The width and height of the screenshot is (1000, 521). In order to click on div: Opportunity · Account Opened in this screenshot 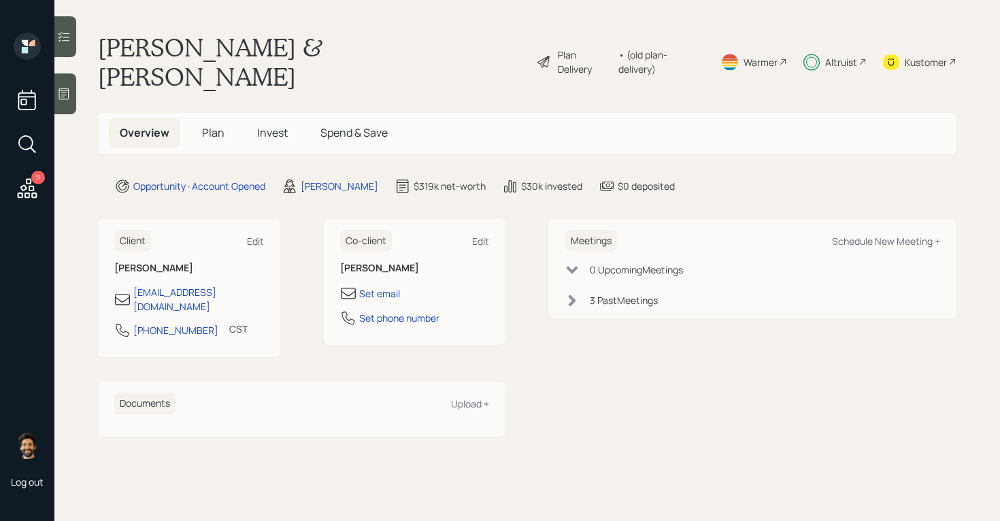, I will do `click(199, 186)`.